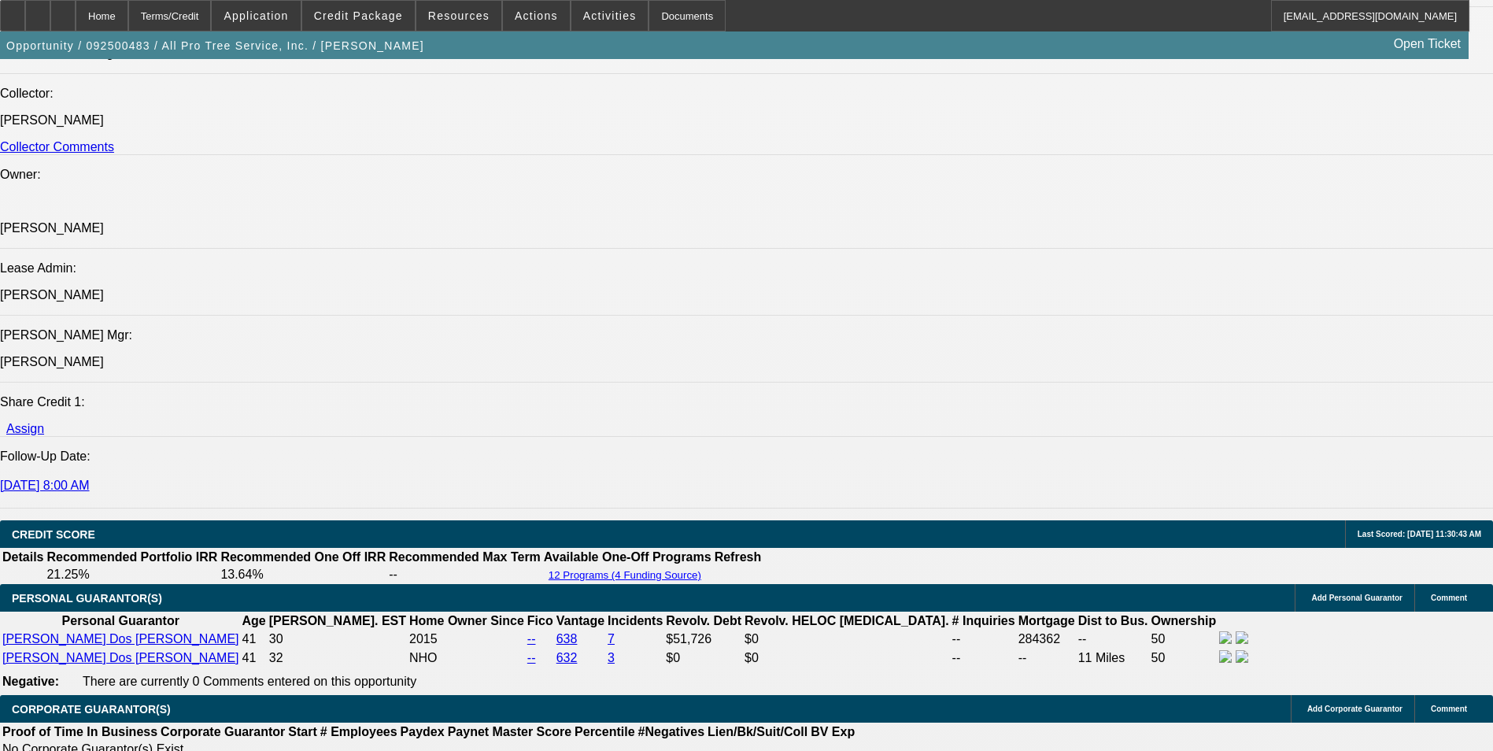 The height and width of the screenshot is (751, 1493). Describe the element at coordinates (703, 620) in the screenshot. I see `b: Revolv. Debt` at that location.